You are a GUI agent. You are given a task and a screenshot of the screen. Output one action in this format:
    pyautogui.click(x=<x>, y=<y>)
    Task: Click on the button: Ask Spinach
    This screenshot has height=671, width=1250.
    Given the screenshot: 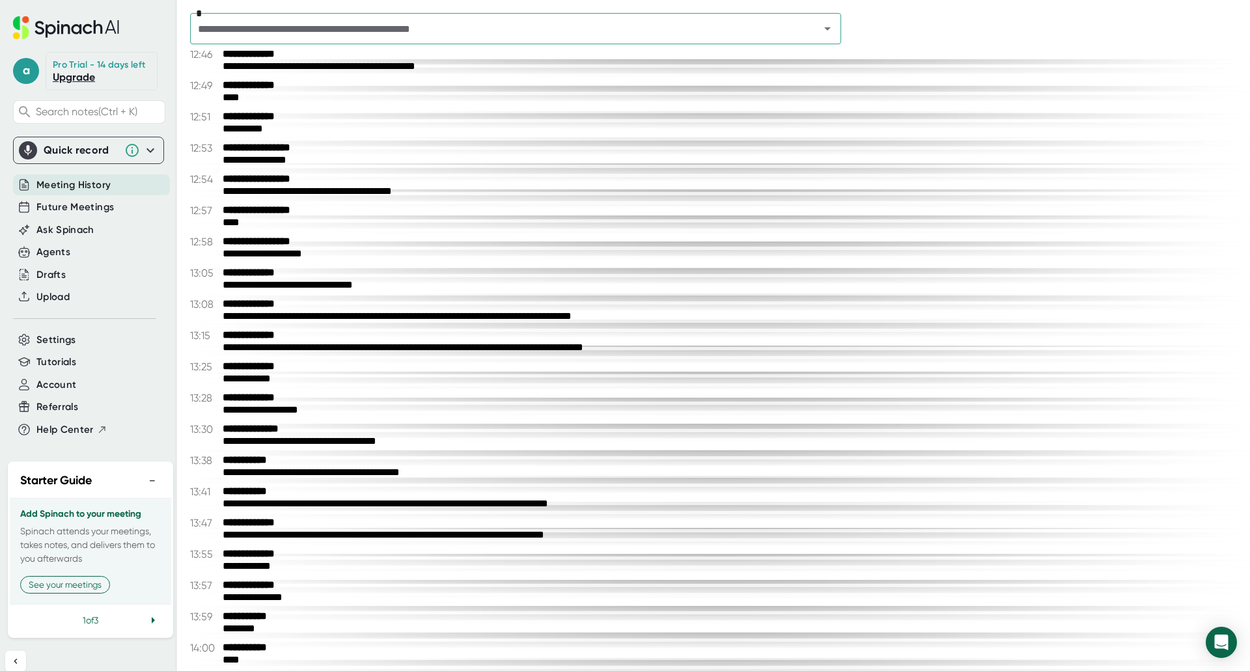 What is the action you would take?
    pyautogui.click(x=65, y=230)
    